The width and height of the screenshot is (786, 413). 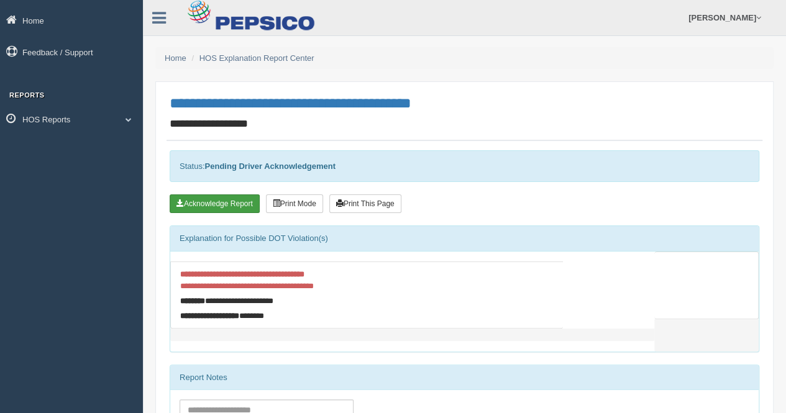 I want to click on a: Home, so click(x=175, y=58).